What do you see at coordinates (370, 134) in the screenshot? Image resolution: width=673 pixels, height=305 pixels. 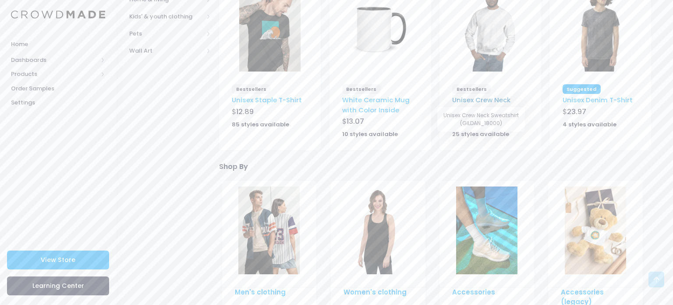 I see `strong: 10 styles available` at bounding box center [370, 134].